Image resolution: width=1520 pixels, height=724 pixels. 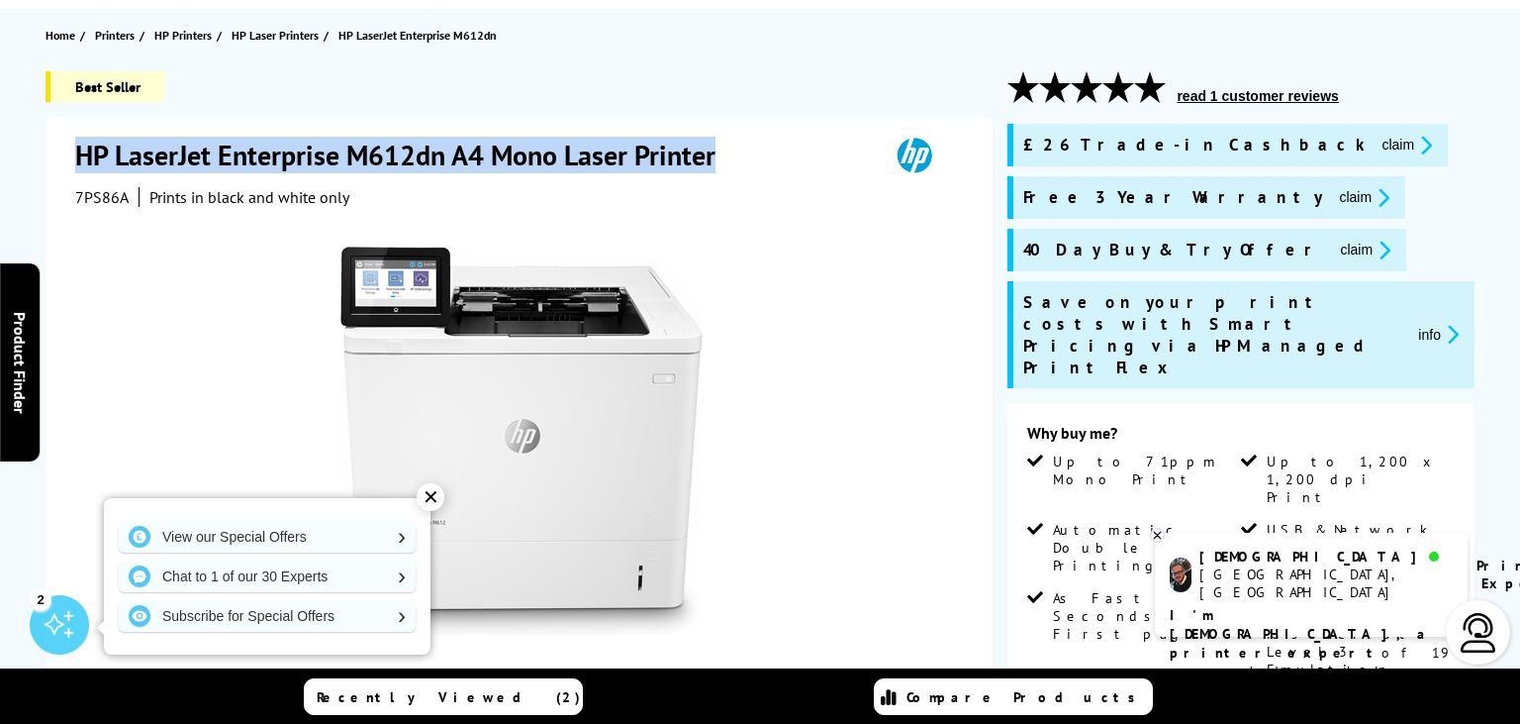 I want to click on span: Printers, so click(x=115, y=35).